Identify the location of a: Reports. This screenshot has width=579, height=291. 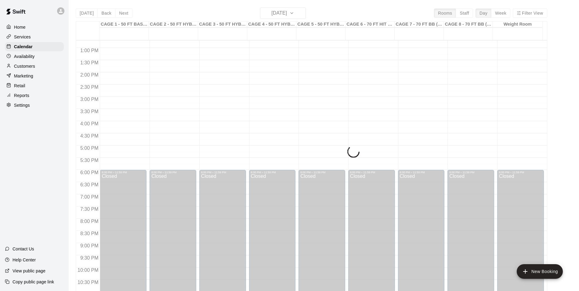
(34, 96).